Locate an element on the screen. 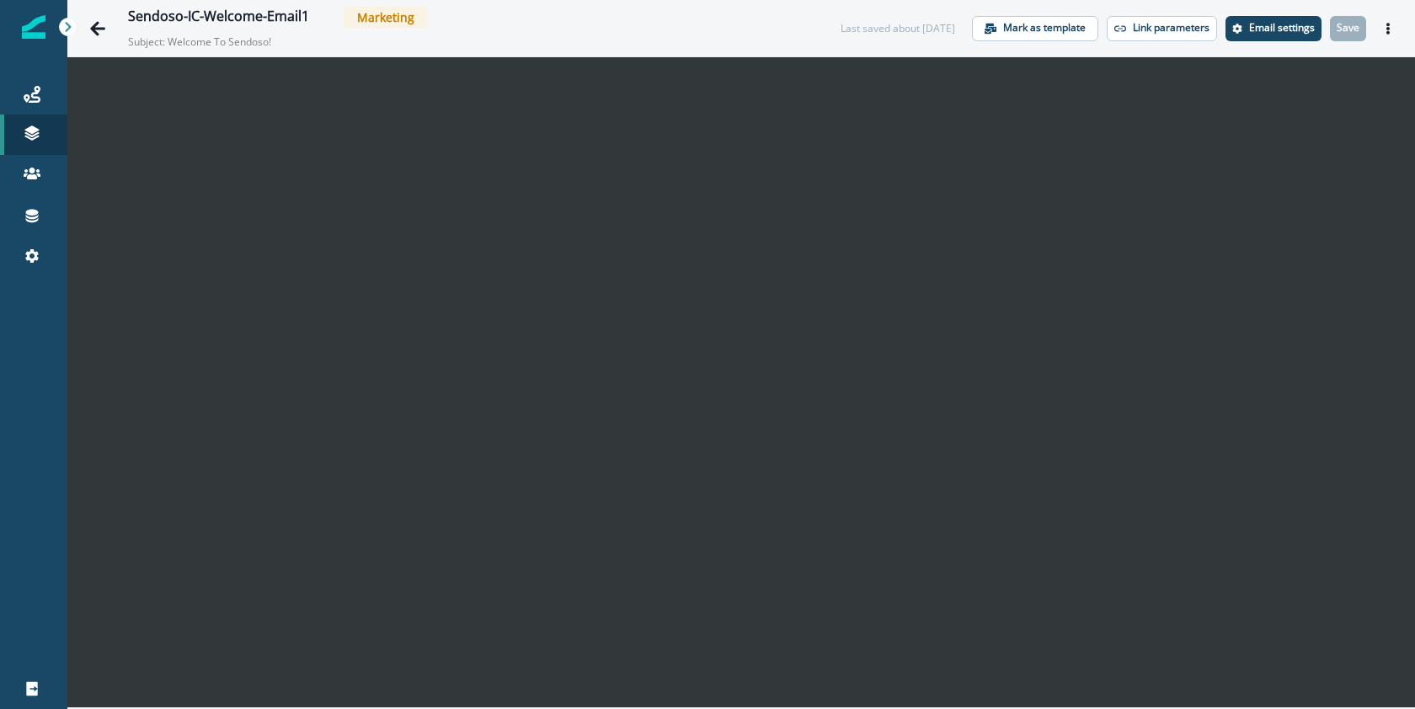  div: Sendoso-IC-Welcome-Email1 is located at coordinates (218, 18).